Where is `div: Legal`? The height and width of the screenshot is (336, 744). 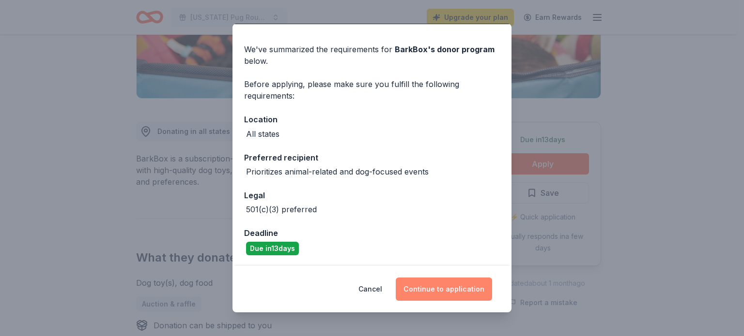 div: Legal is located at coordinates (372, 196).